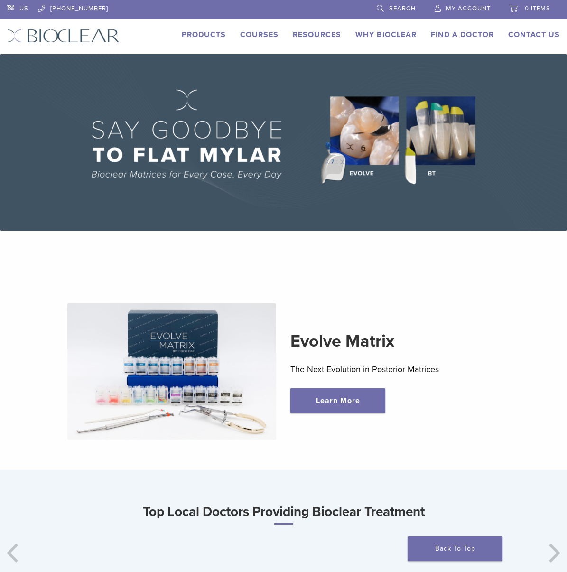 This screenshot has width=567, height=572. What do you see at coordinates (395, 341) in the screenshot?
I see `h2: Evolve Matrix` at bounding box center [395, 341].